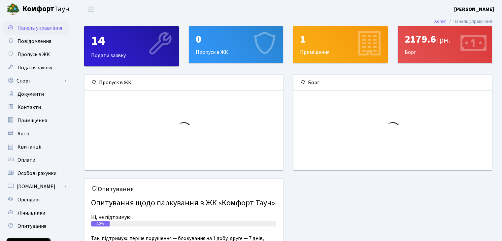 The image size is (502, 241). Describe the element at coordinates (36, 54) in the screenshot. I see `a: Пропуск в ЖК` at that location.